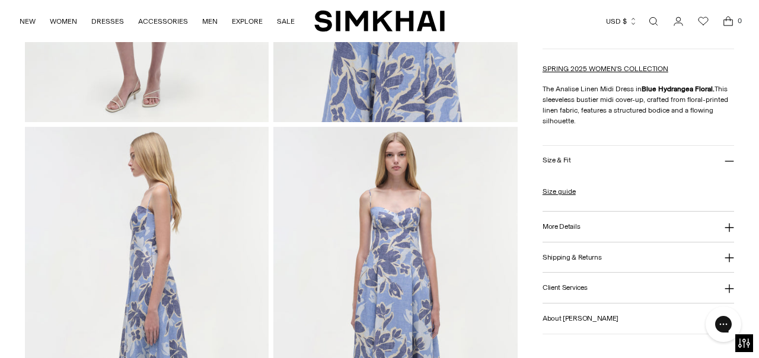  Describe the element at coordinates (557, 160) in the screenshot. I see `h3: Size & Fit` at that location.